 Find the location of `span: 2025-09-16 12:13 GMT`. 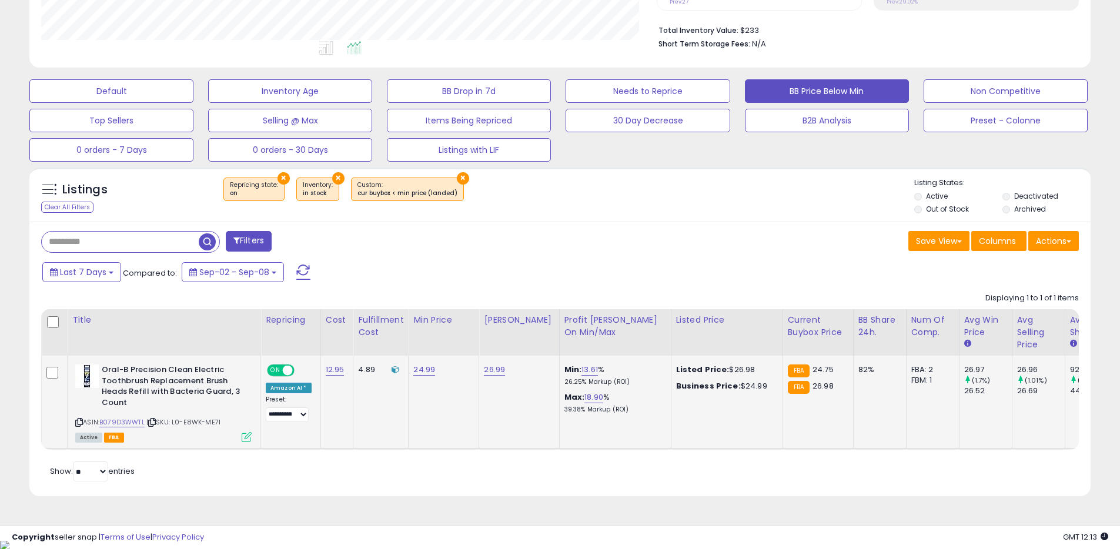

span: 2025-09-16 12:13 GMT is located at coordinates (1085, 537).